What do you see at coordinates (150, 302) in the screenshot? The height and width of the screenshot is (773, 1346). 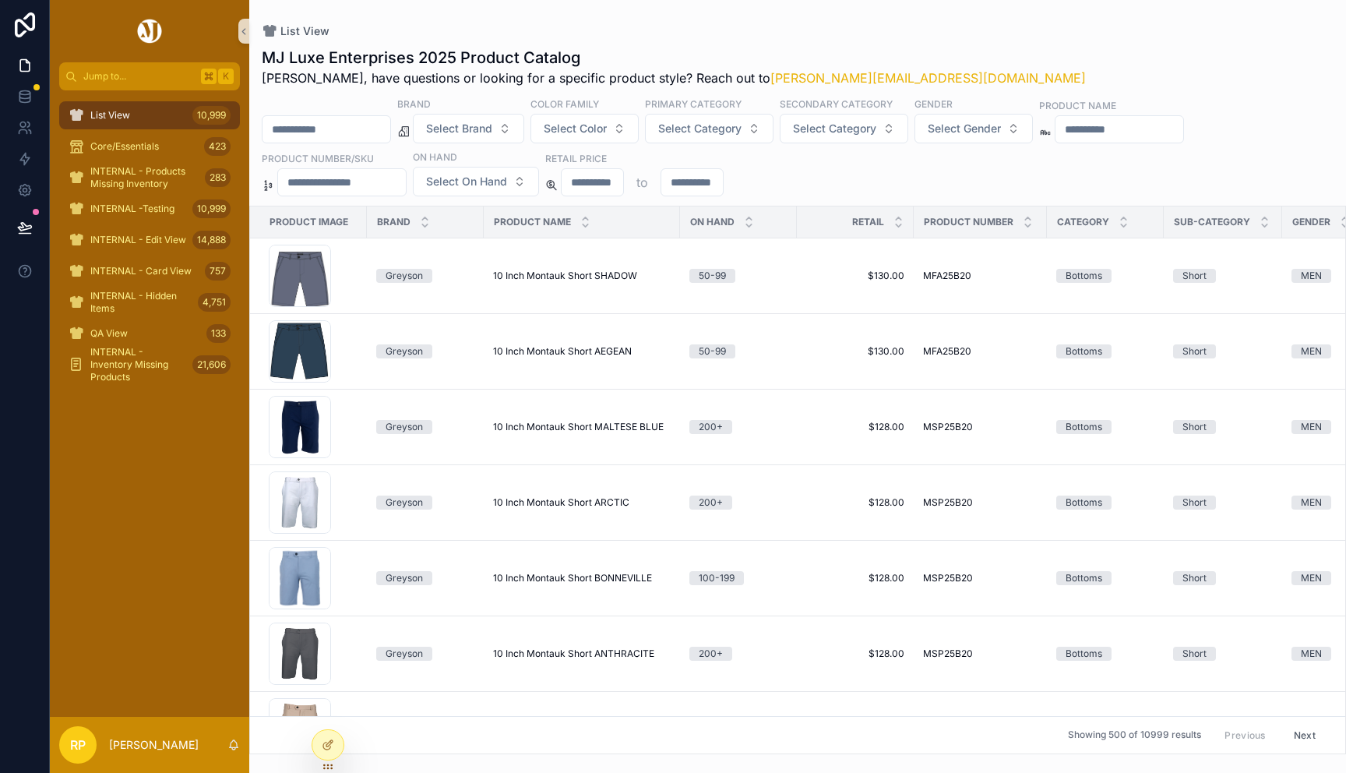 I see `a: INTERNAL - Hidden Items4,751` at bounding box center [150, 302].